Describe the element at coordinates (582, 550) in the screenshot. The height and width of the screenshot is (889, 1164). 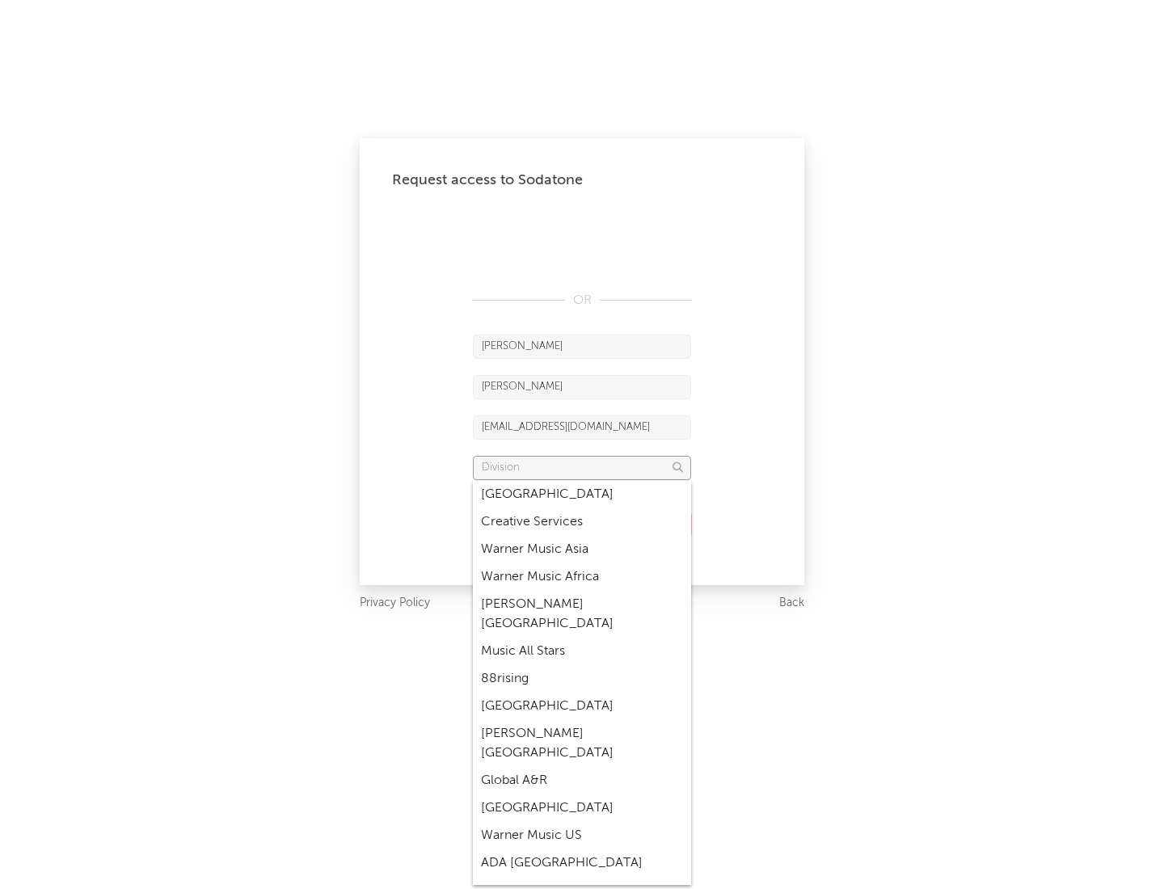
I see `div: Warner Music Asia` at that location.